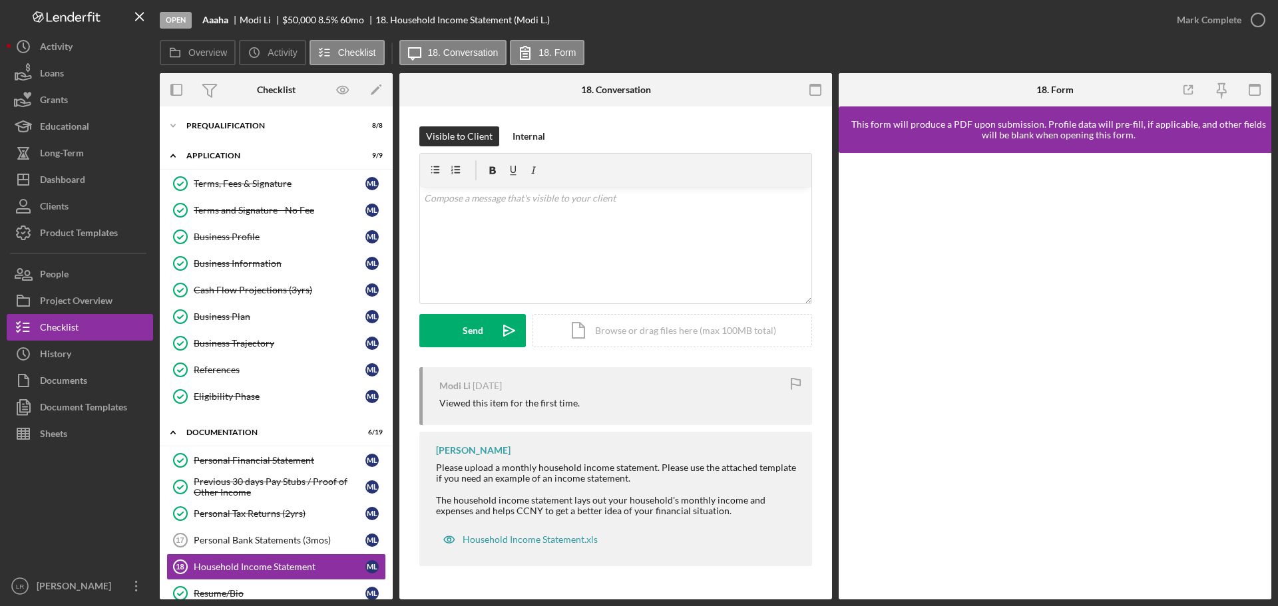  What do you see at coordinates (54, 101) in the screenshot?
I see `div: Grants` at bounding box center [54, 101].